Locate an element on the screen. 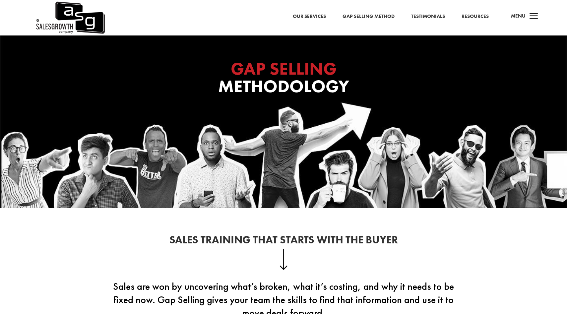 The image size is (567, 314). a: Testimonials is located at coordinates (428, 17).